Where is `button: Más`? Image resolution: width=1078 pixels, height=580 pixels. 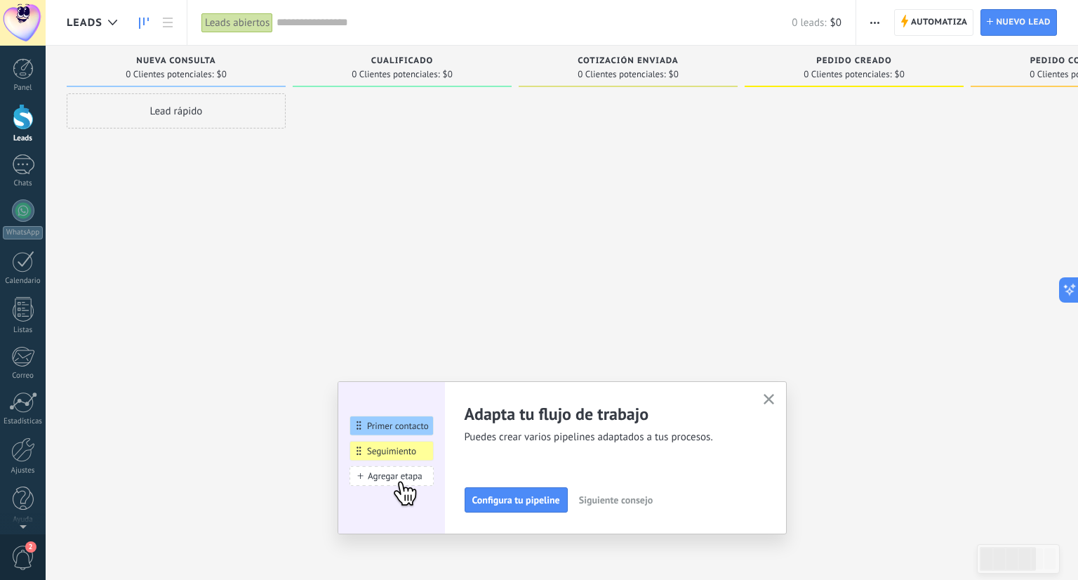 button: Más is located at coordinates (875, 22).